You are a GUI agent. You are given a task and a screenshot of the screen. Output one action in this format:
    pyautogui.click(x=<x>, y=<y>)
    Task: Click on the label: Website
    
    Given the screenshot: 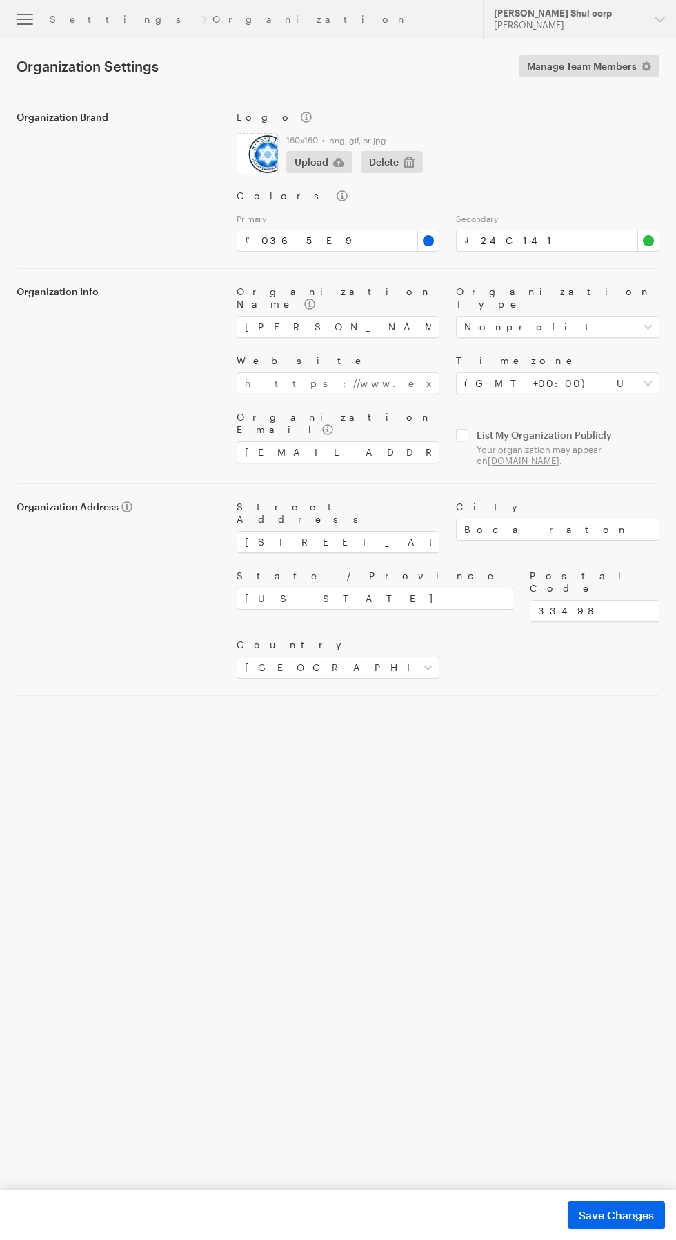 What is the action you would take?
    pyautogui.click(x=338, y=361)
    